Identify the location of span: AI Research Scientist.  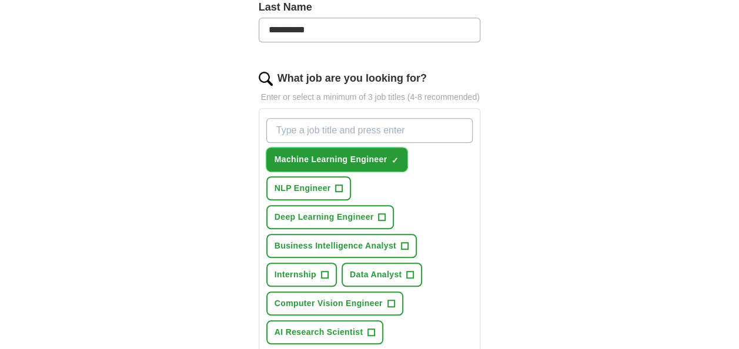
(319, 332).